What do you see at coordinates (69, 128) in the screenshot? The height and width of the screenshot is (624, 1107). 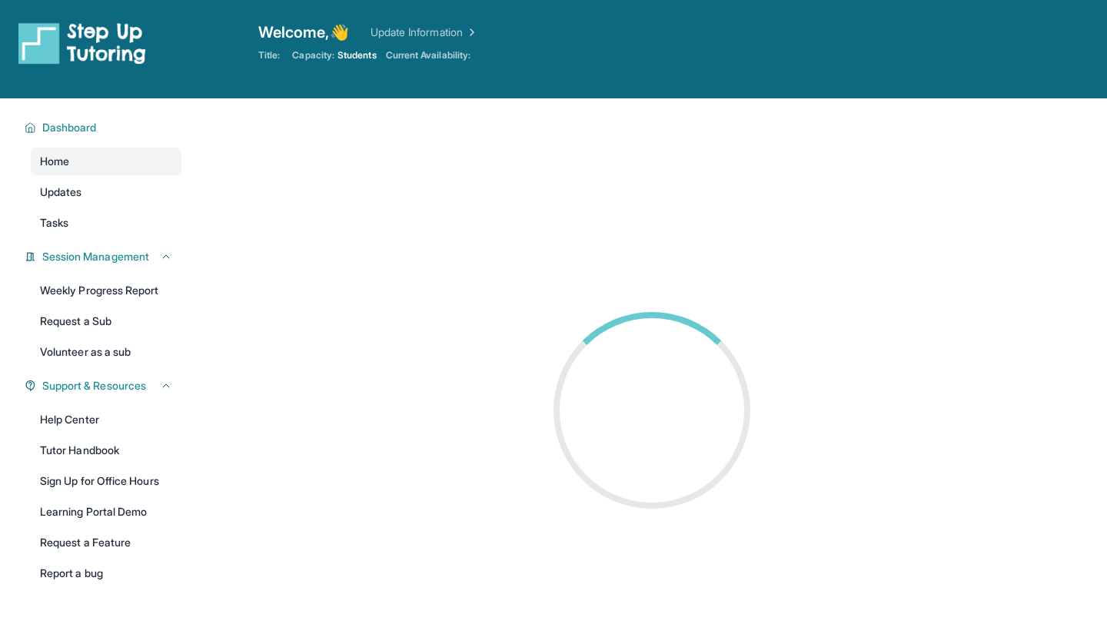 I see `span: Dashboard` at bounding box center [69, 128].